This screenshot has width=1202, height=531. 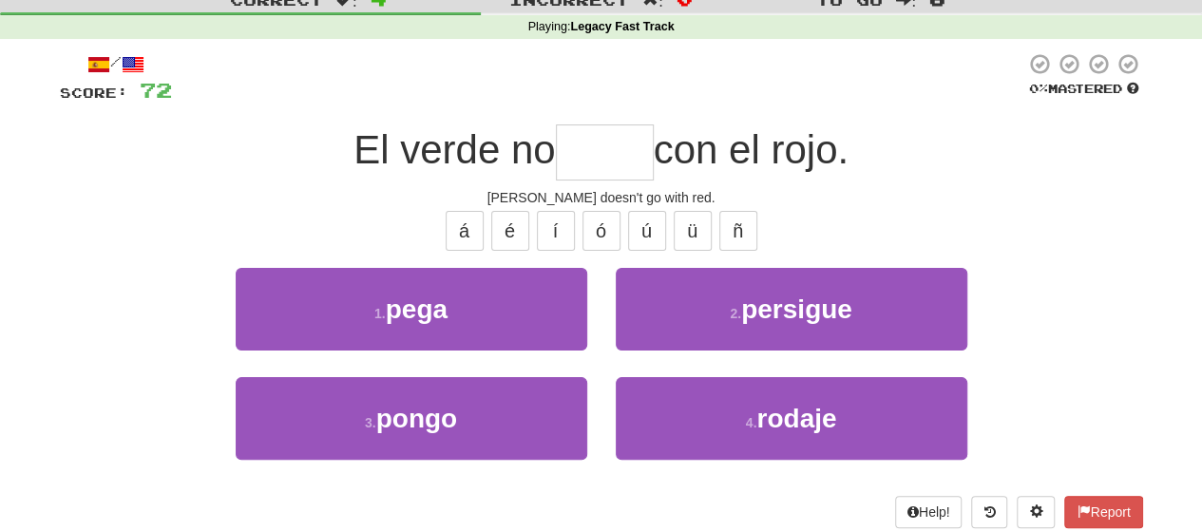 What do you see at coordinates (412, 418) in the screenshot?
I see `button: 3.pongo` at bounding box center [412, 418].